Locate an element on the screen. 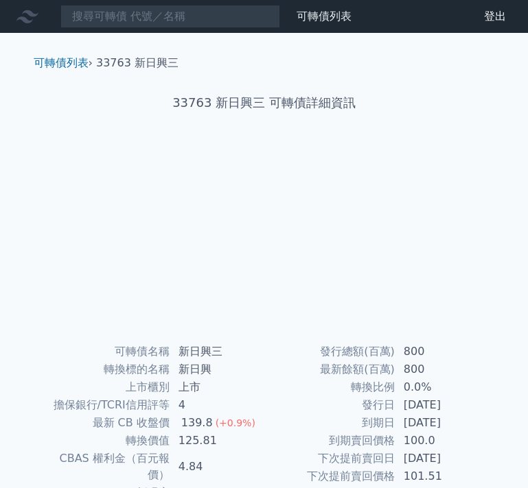  td: 最新 CB 收盤價 is located at coordinates (104, 423).